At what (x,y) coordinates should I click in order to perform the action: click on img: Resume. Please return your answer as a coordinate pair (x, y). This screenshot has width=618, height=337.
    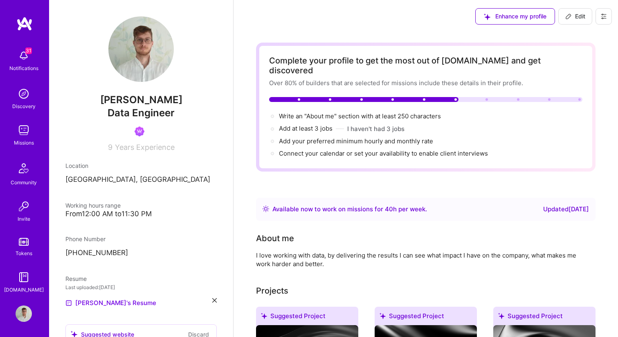
    Looking at the image, I should click on (69, 303).